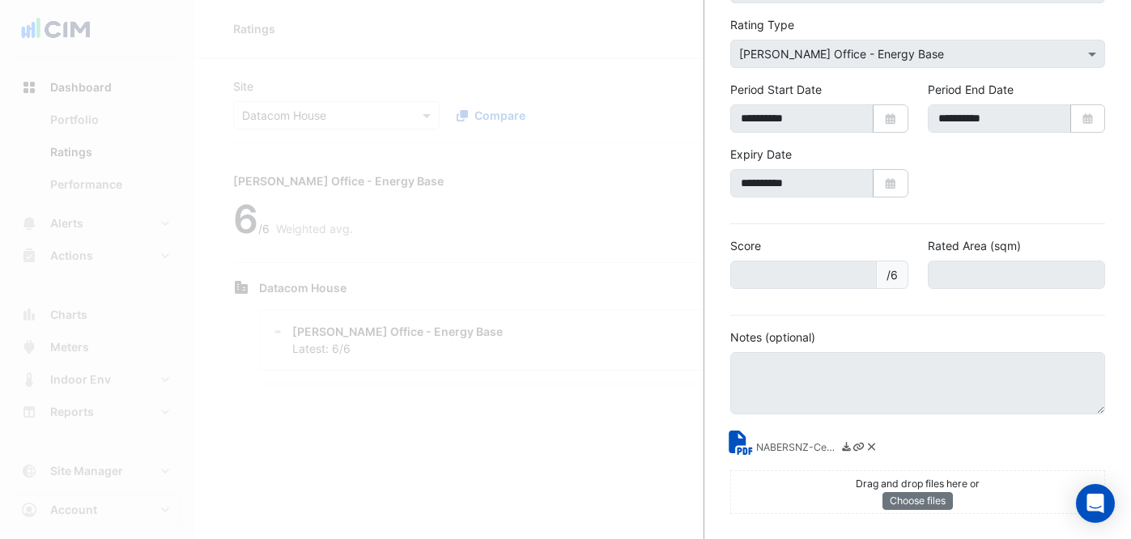 The image size is (1131, 539). I want to click on small: Drag and drop files here or, so click(918, 484).